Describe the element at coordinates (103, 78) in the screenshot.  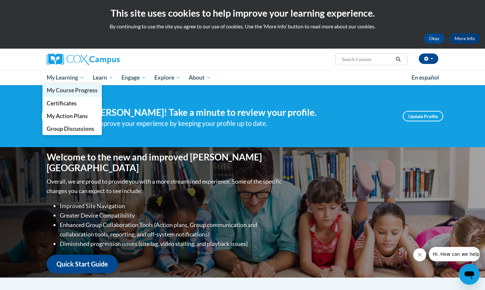
I see `span: Learn` at that location.